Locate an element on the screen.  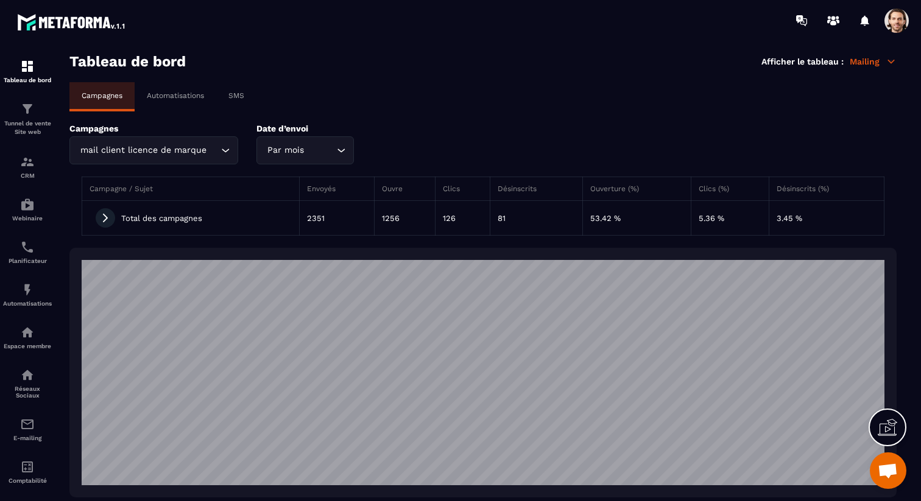
span: Par mois is located at coordinates (285, 150).